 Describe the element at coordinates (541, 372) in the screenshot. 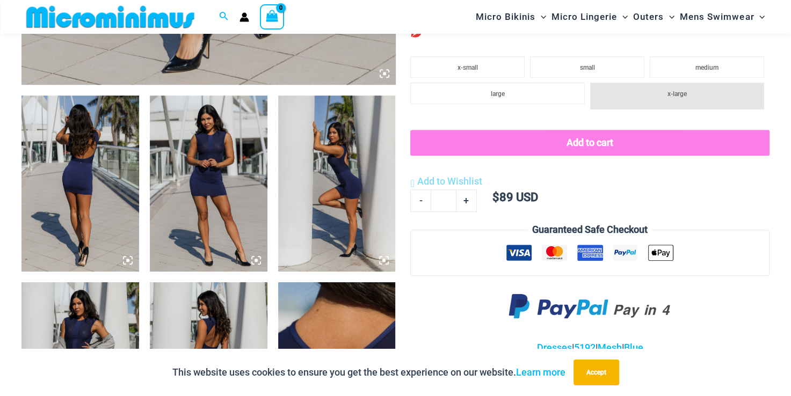

I see `a: Learn more` at that location.